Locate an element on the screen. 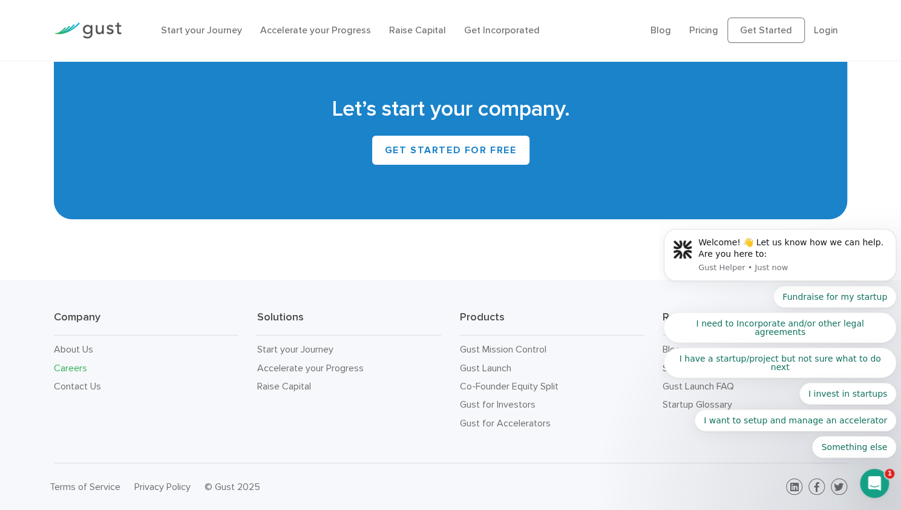 This screenshot has height=510, width=901. a: About Us is located at coordinates (73, 349).